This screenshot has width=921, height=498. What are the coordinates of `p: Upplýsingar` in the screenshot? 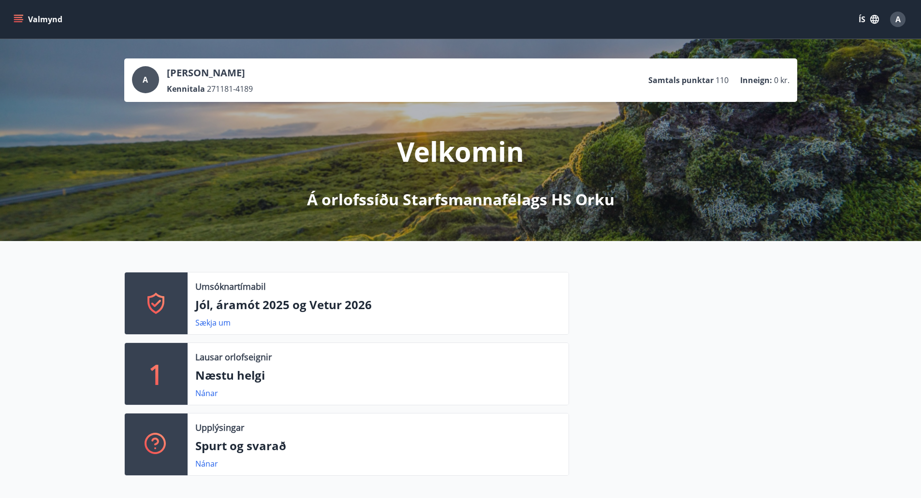 It's located at (219, 428).